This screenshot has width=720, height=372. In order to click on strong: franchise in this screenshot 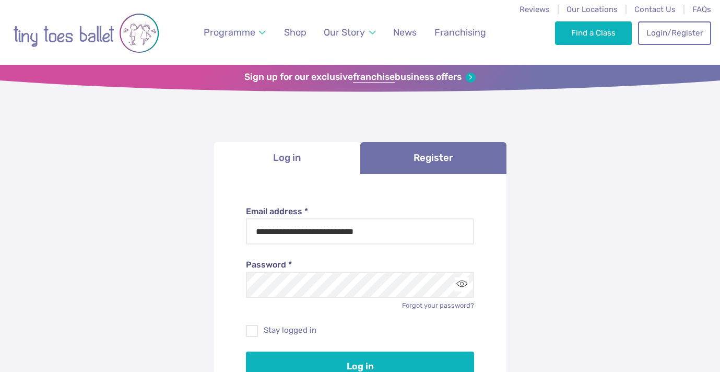, I will do `click(374, 77)`.